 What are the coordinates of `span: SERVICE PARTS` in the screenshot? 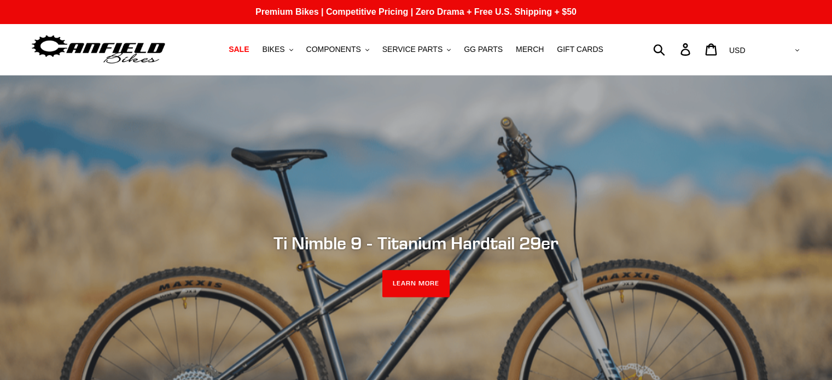 It's located at (412, 49).